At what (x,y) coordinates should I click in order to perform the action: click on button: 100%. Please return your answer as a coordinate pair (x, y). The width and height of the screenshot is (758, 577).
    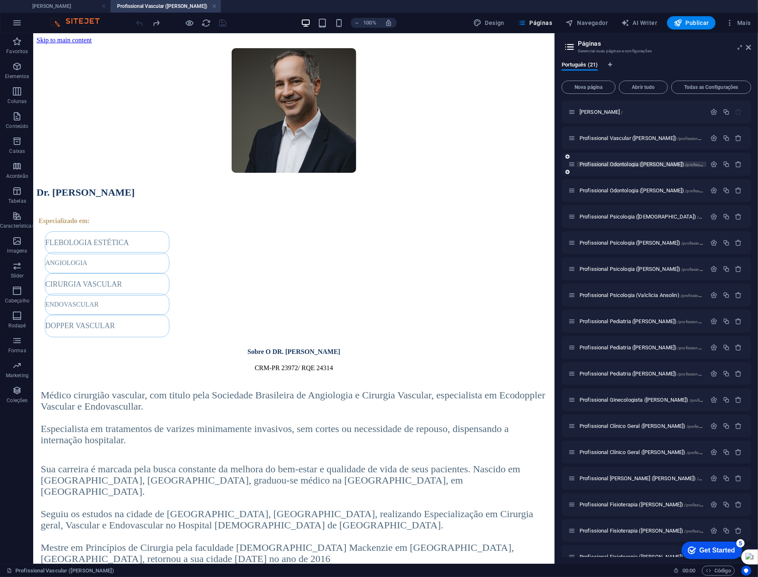
    Looking at the image, I should click on (365, 23).